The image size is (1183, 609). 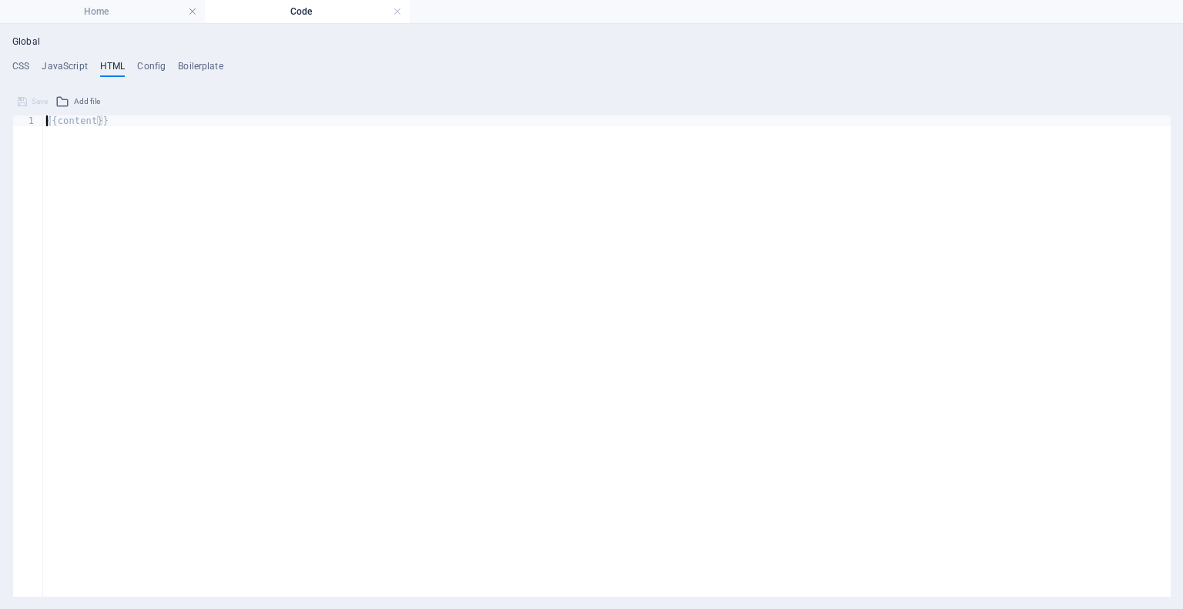 What do you see at coordinates (78, 102) in the screenshot?
I see `button: Add file` at bounding box center [78, 102].